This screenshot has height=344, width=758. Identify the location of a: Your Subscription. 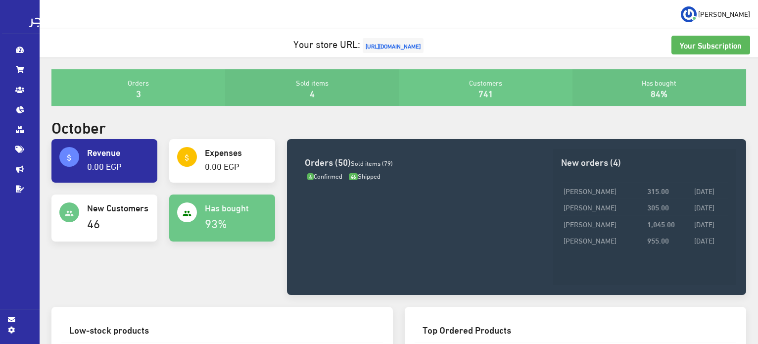
(711, 45).